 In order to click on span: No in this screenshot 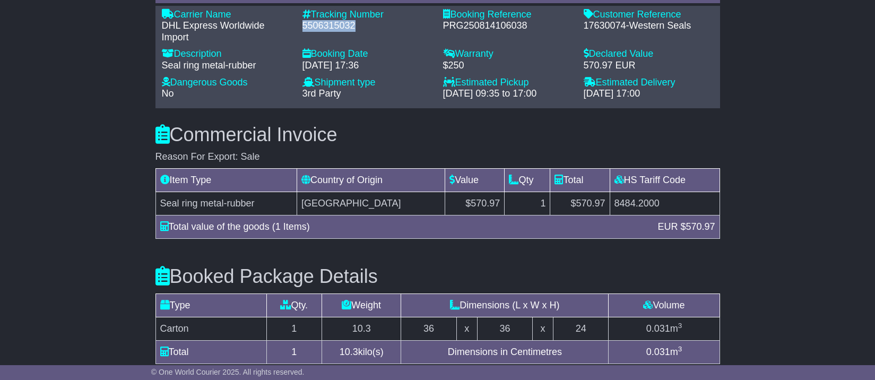, I will do `click(168, 93)`.